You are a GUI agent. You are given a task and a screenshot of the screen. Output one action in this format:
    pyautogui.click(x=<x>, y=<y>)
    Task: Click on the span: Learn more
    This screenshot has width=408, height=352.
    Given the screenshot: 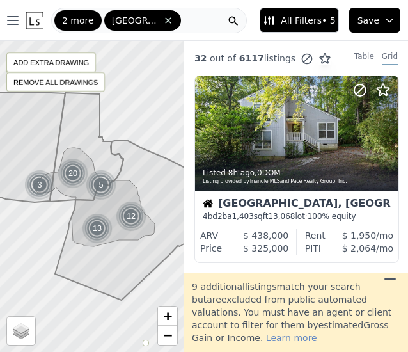 What is the action you would take?
    pyautogui.click(x=291, y=338)
    